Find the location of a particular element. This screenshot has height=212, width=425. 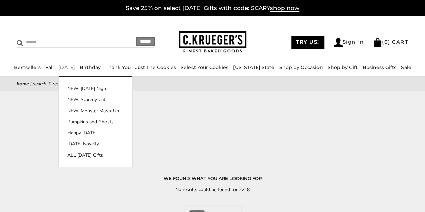

input: Search is located at coordinates (61, 42).